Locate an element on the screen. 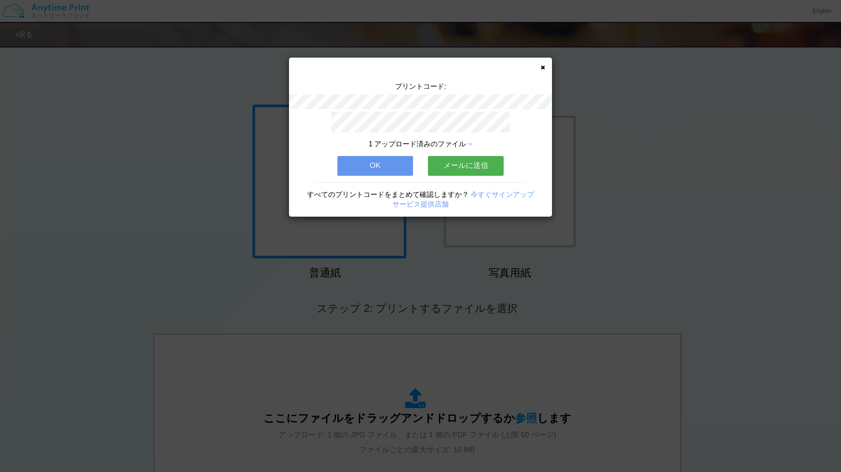  span: 1 アップロード済みのファイル is located at coordinates (417, 144).